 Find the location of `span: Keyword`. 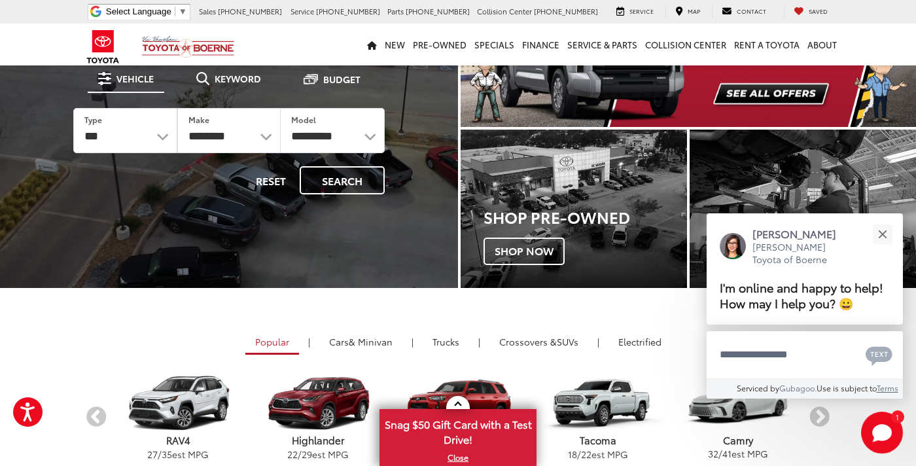

span: Keyword is located at coordinates (238, 79).